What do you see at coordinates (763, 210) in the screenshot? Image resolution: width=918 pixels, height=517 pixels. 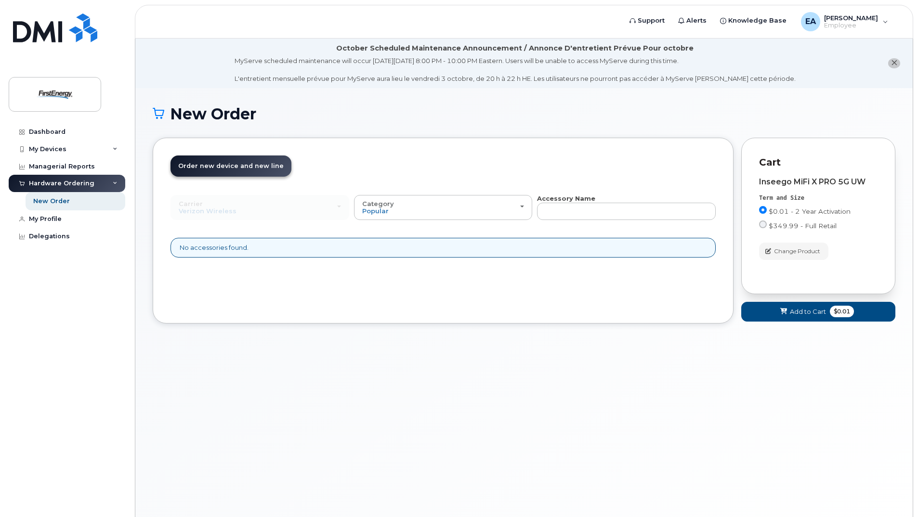 I see `input: $0.01 - 2 Year Activation` at bounding box center [763, 210].